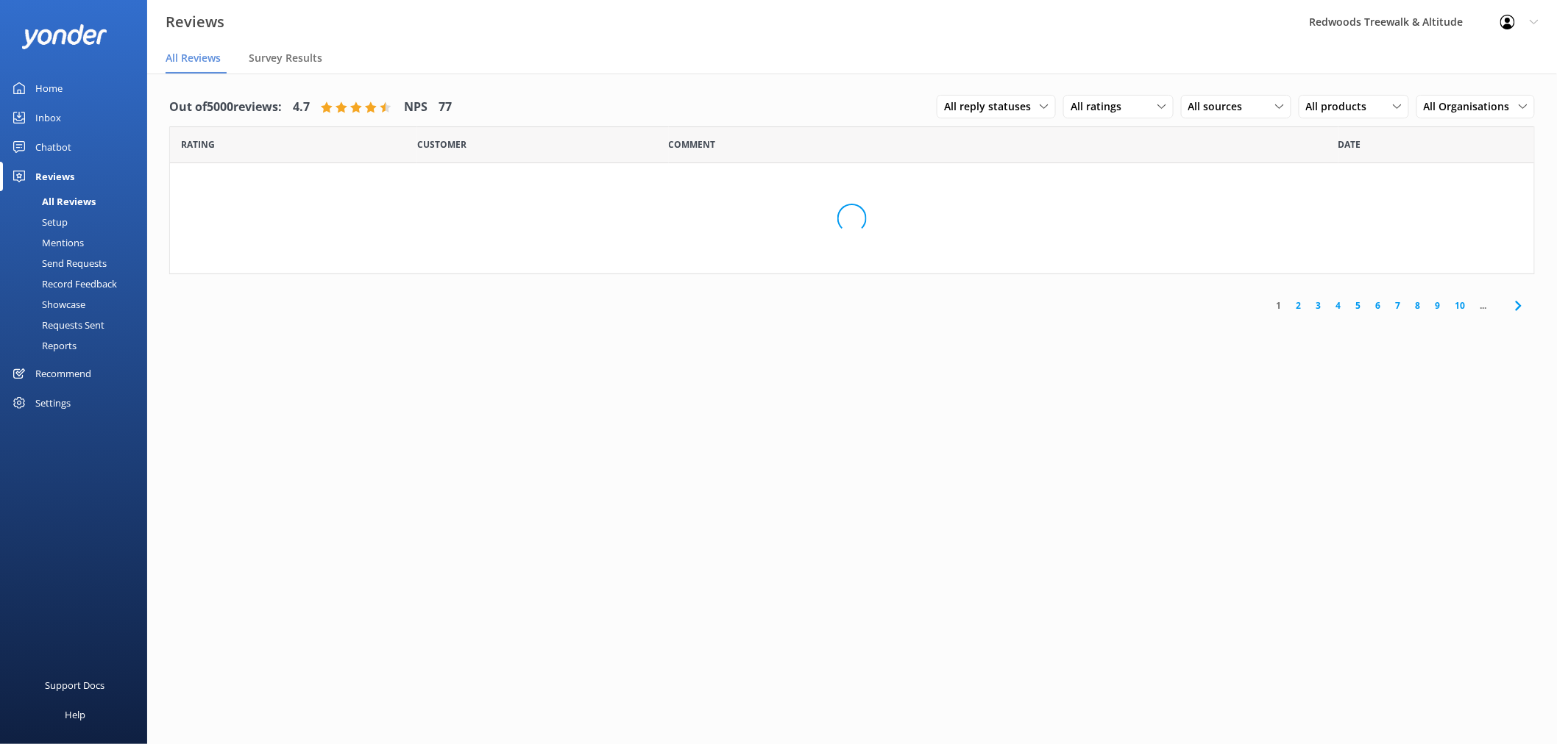 This screenshot has width=1557, height=744. I want to click on div: Help, so click(75, 715).